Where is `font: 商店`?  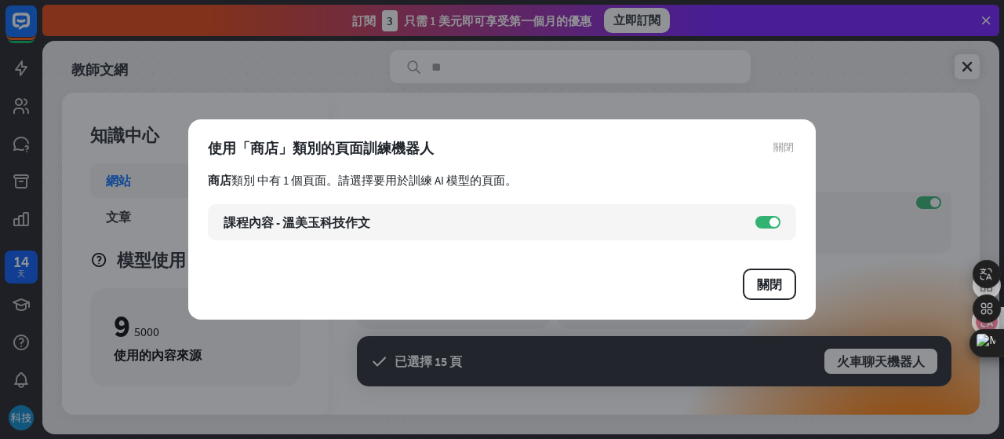 font: 商店 is located at coordinates (220, 180).